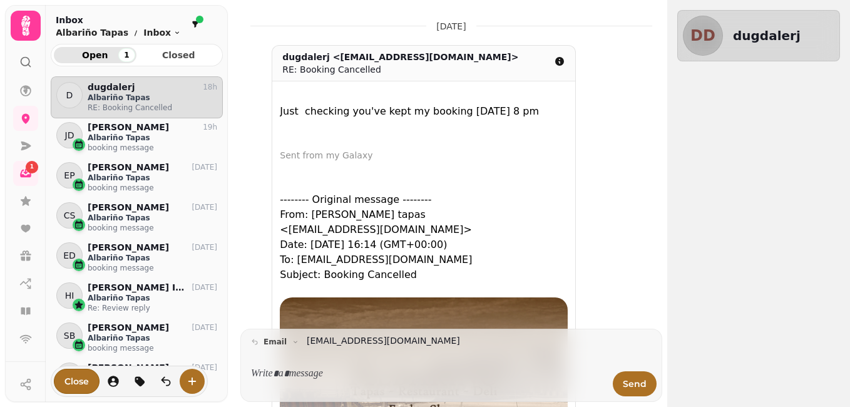 The width and height of the screenshot is (850, 407). Describe the element at coordinates (111, 87) in the screenshot. I see `p: dugdalerj` at that location.